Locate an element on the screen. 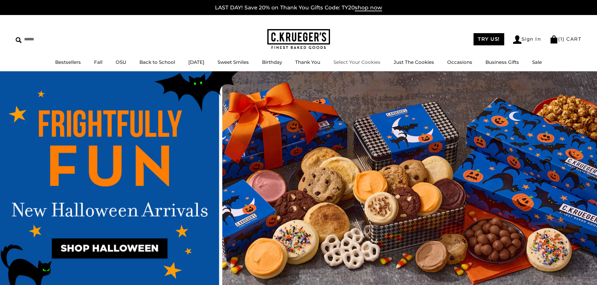 The width and height of the screenshot is (597, 285). span: shop now is located at coordinates (368, 8).